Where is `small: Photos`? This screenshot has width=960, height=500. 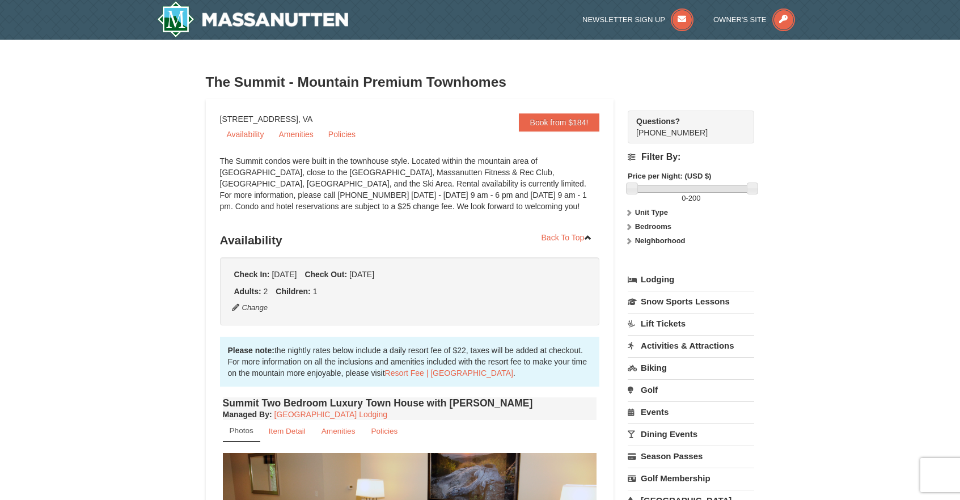
small: Photos is located at coordinates (242, 430).